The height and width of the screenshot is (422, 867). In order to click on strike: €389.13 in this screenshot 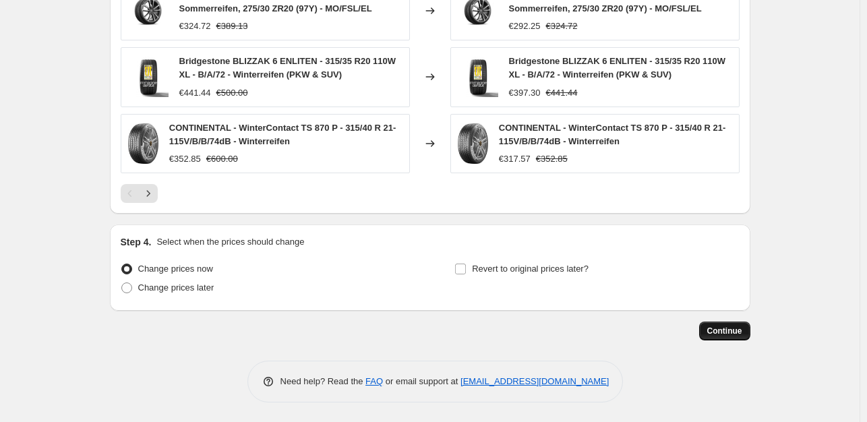, I will do `click(232, 26)`.